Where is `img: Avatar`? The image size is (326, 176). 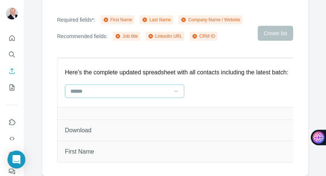
img: Avatar is located at coordinates (12, 13).